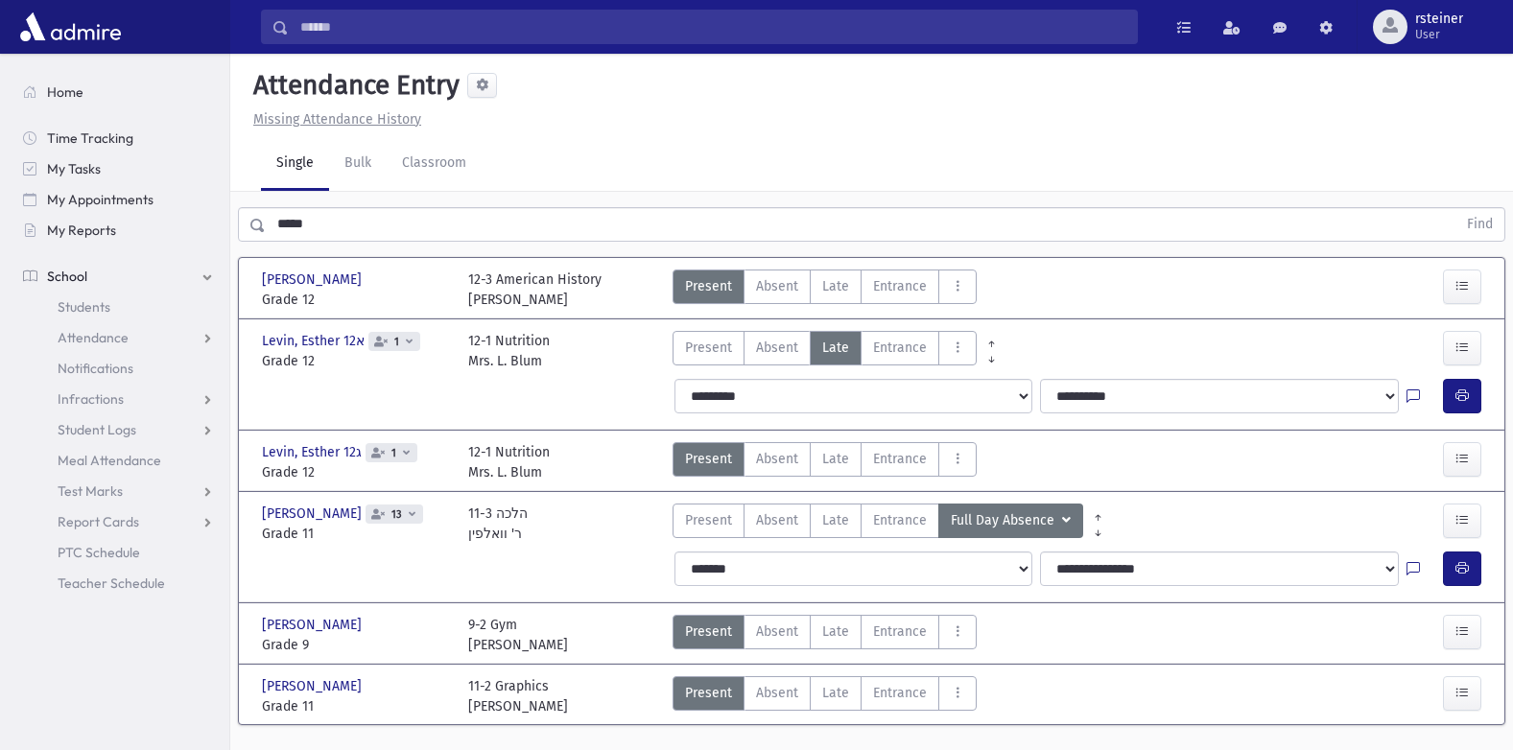 The image size is (1513, 750). What do you see at coordinates (93, 338) in the screenshot?
I see `span: Attendance` at bounding box center [93, 338].